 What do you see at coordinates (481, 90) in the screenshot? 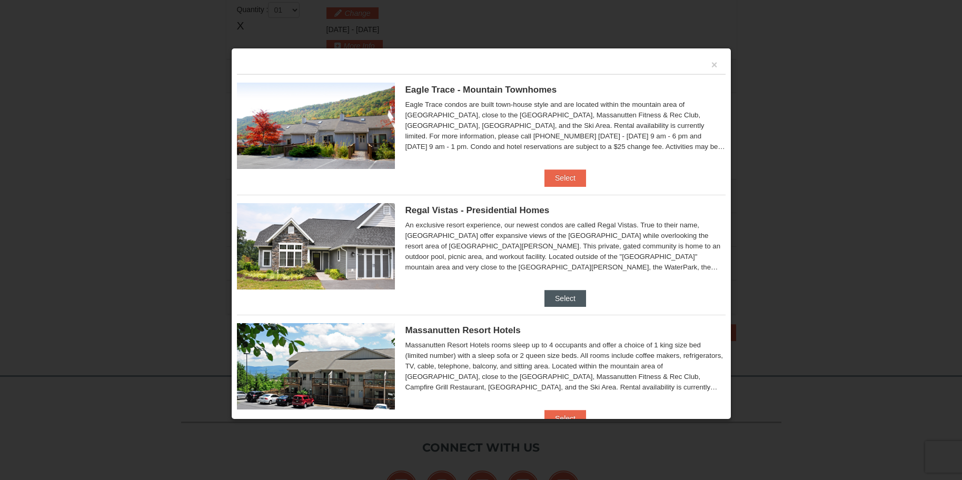
I see `span: Eagle Trace - Mountain Townhomes` at bounding box center [481, 90].